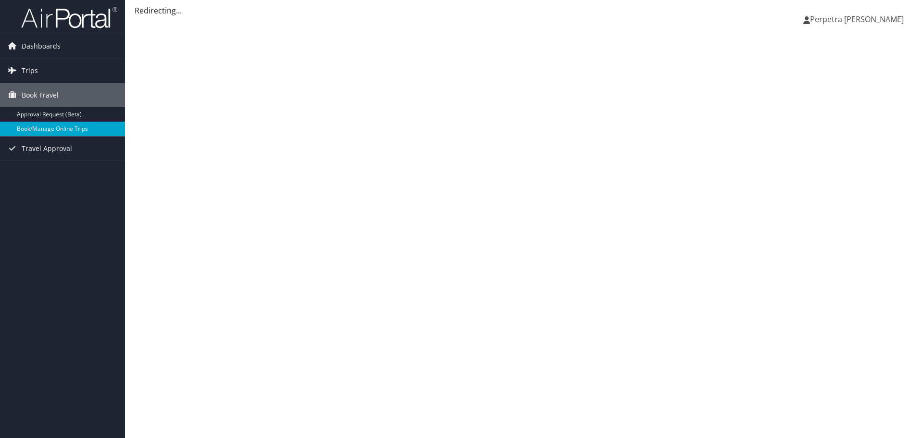 The height and width of the screenshot is (438, 923). Describe the element at coordinates (30, 71) in the screenshot. I see `span: Trips` at that location.